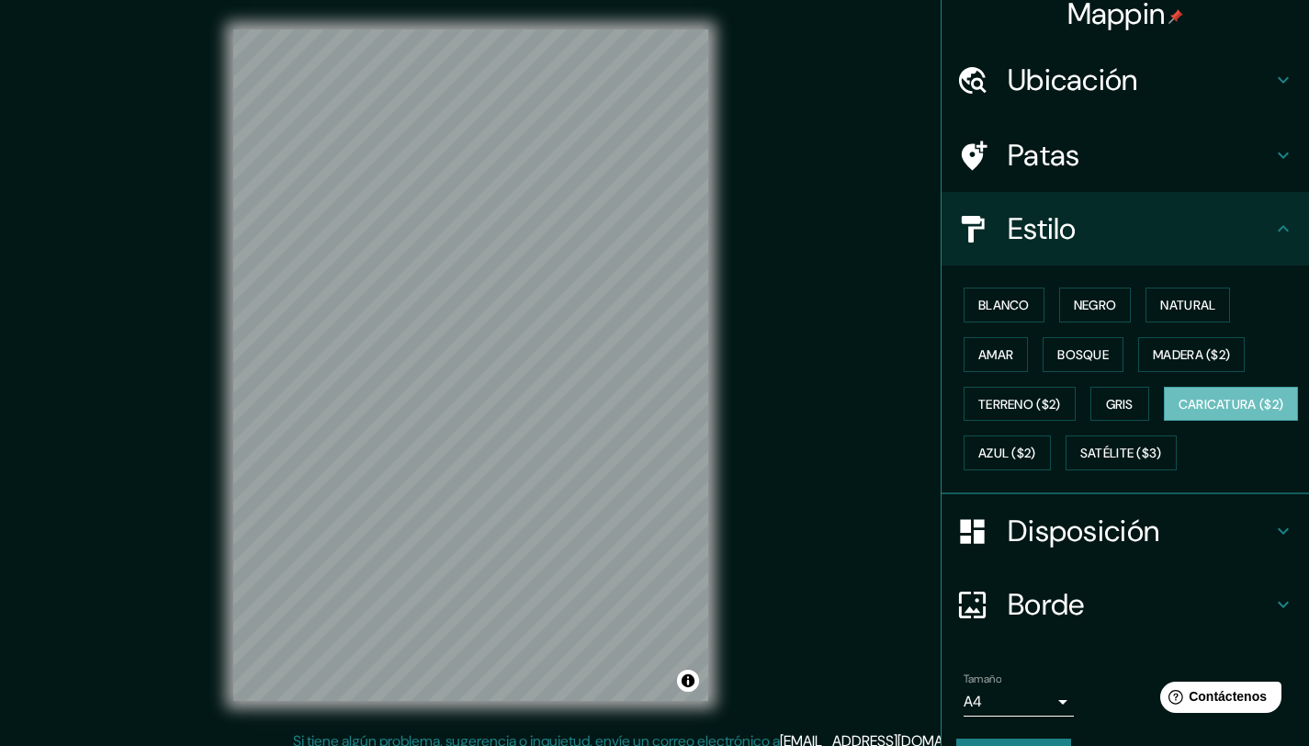  What do you see at coordinates (1083, 355) in the screenshot?
I see `font: Bosque` at bounding box center [1083, 355].